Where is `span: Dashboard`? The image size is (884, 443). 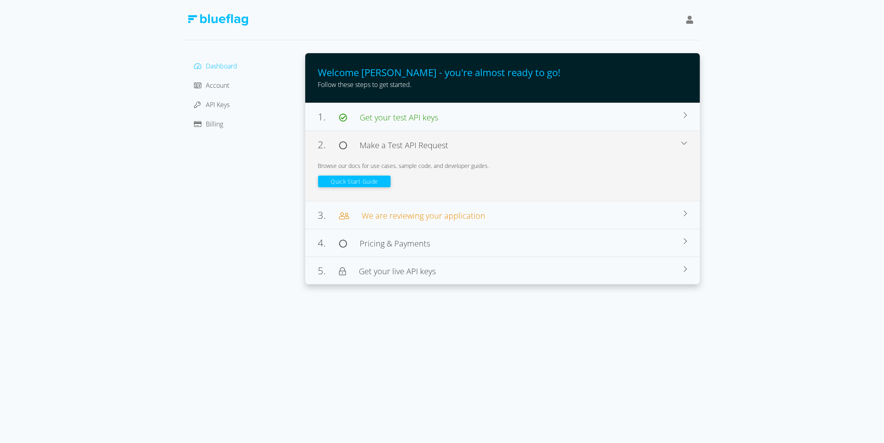 span: Dashboard is located at coordinates (222, 66).